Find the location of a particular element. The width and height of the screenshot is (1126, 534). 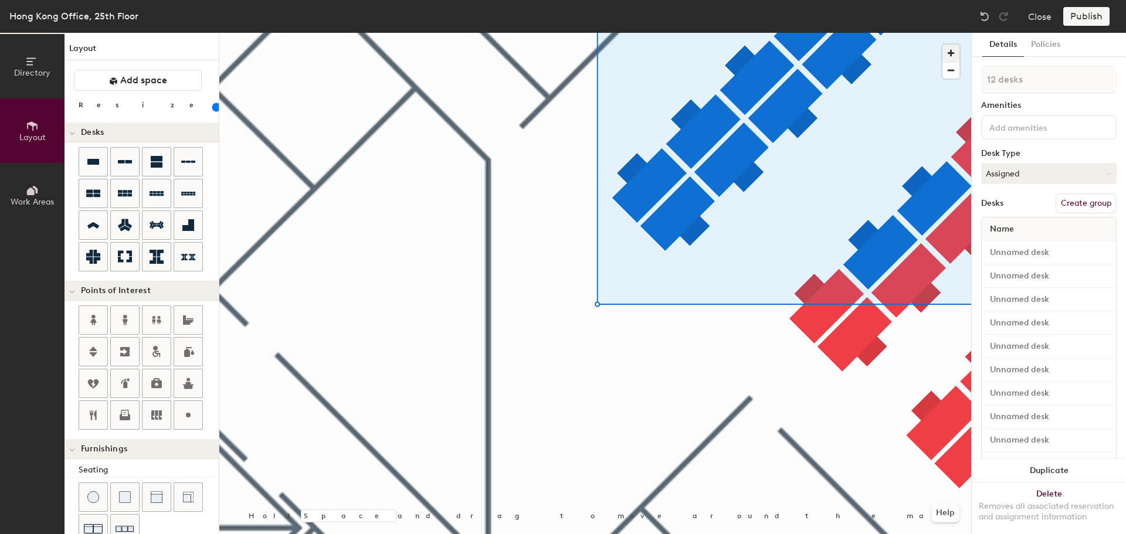

span: Points of Interest is located at coordinates (116, 291).